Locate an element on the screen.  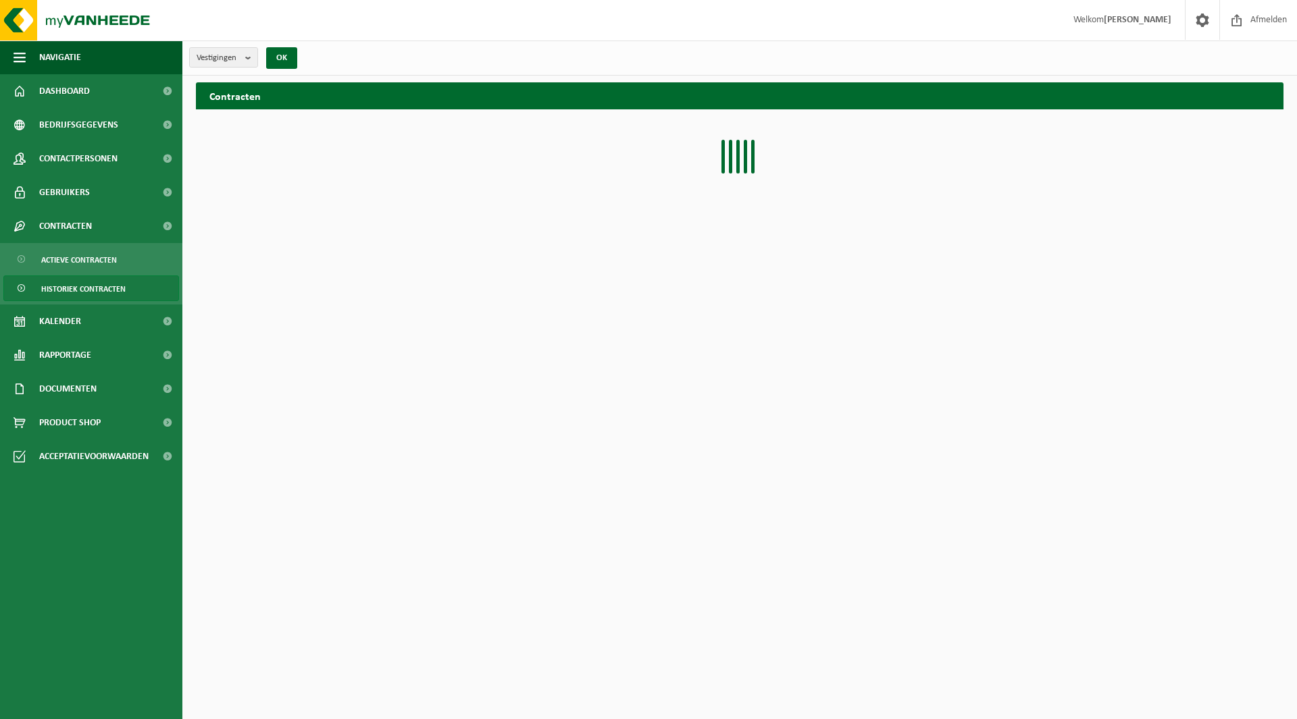
span: Gebruikers is located at coordinates (64, 193).